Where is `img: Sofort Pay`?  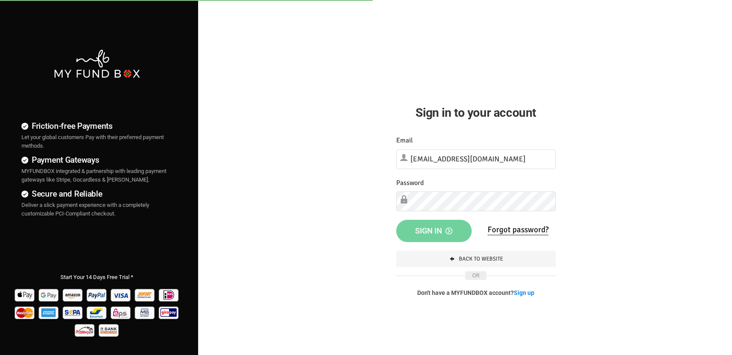
img: Sofort Pay is located at coordinates (145, 294).